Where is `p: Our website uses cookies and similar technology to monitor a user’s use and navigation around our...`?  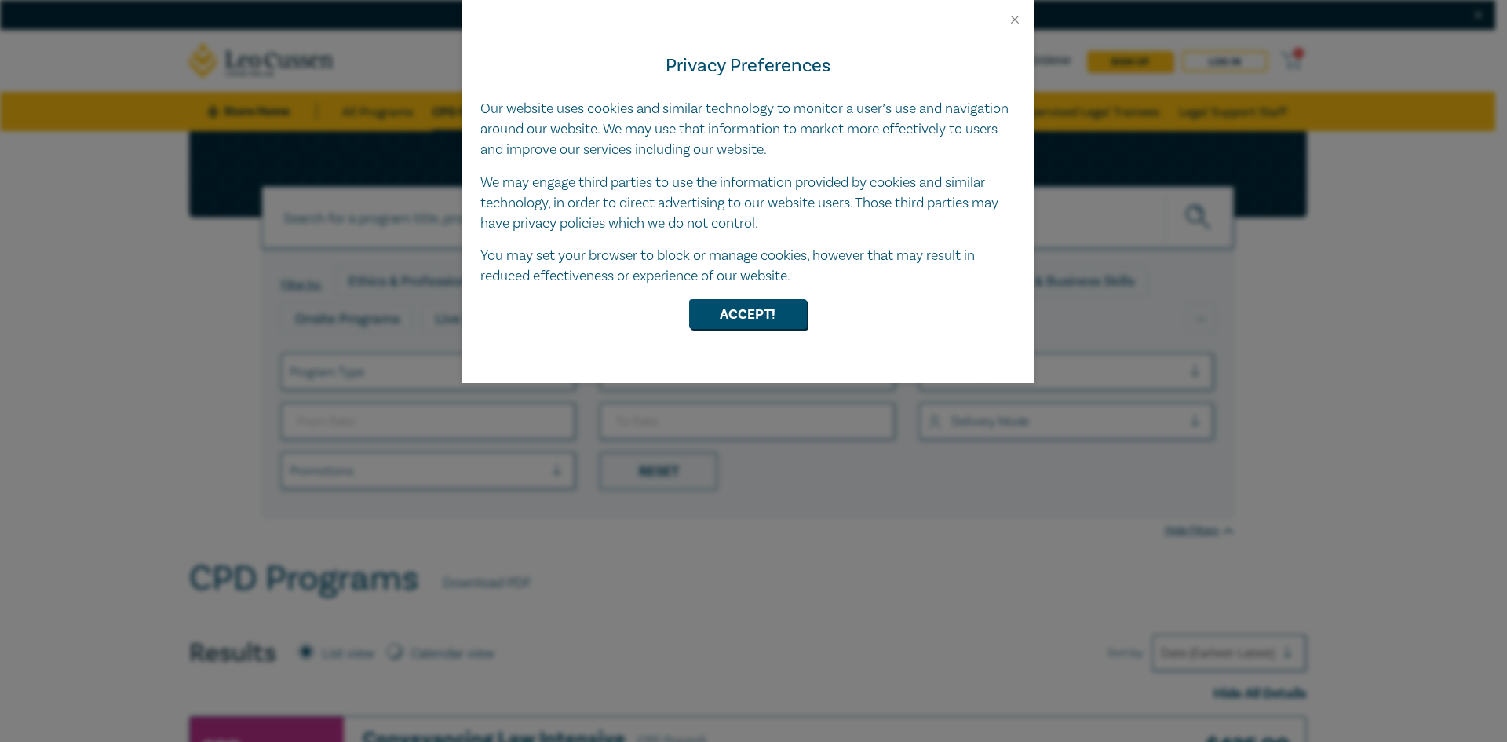 p: Our website uses cookies and similar technology to monitor a user’s use and navigation around our... is located at coordinates (748, 130).